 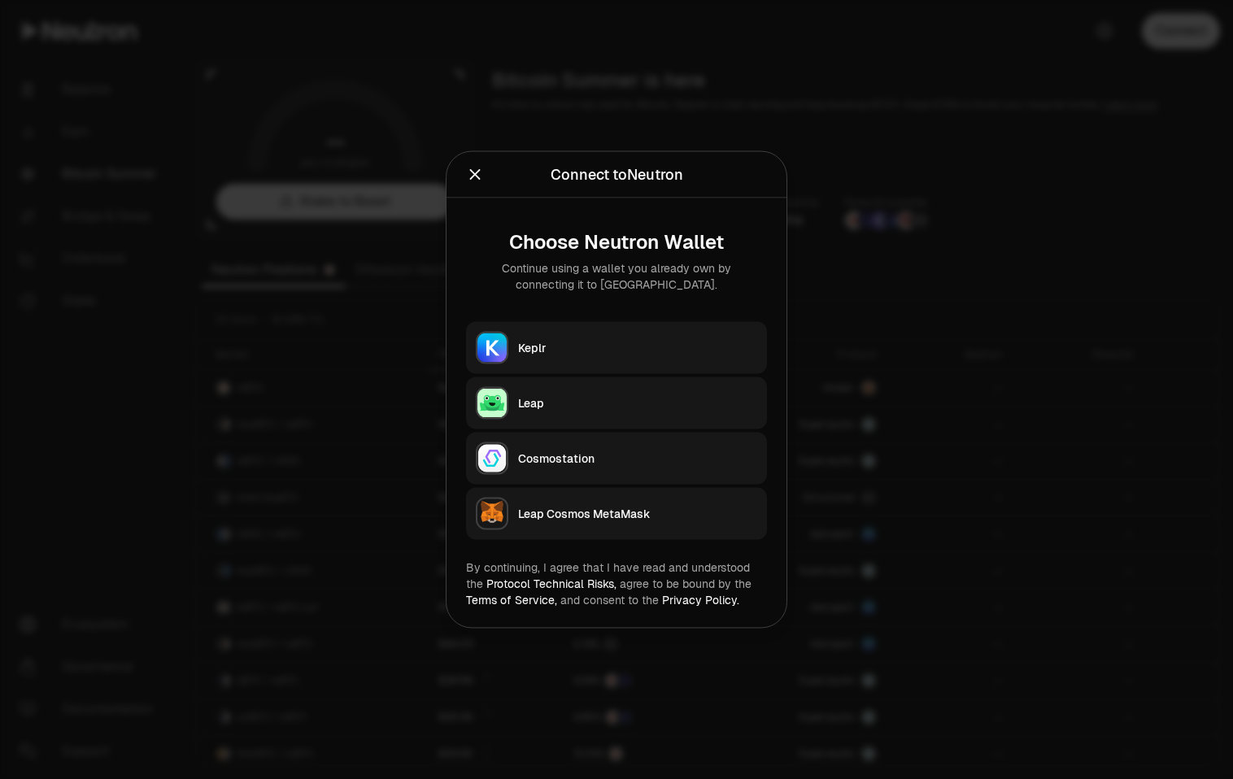 I want to click on div: Leap Cosmos MetaMask, so click(x=638, y=514).